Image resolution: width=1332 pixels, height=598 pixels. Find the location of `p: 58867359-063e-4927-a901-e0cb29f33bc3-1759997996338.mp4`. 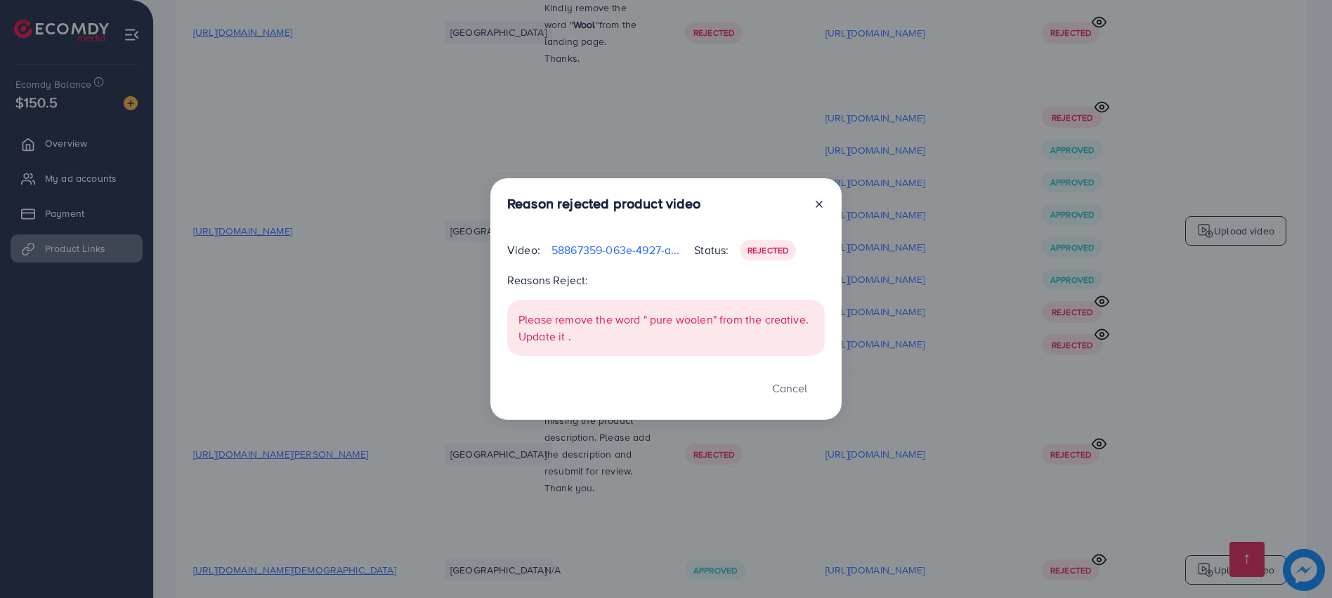

p: 58867359-063e-4927-a901-e0cb29f33bc3-1759997996338.mp4 is located at coordinates (617, 250).